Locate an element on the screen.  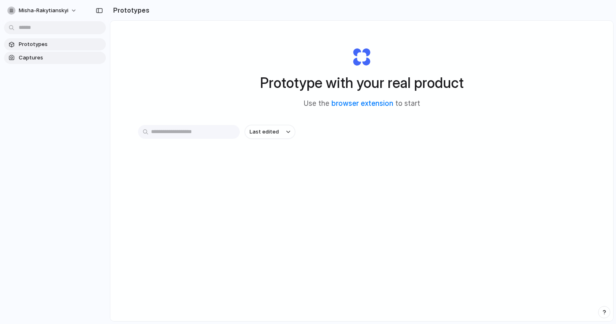
a: browser extension is located at coordinates (362, 103).